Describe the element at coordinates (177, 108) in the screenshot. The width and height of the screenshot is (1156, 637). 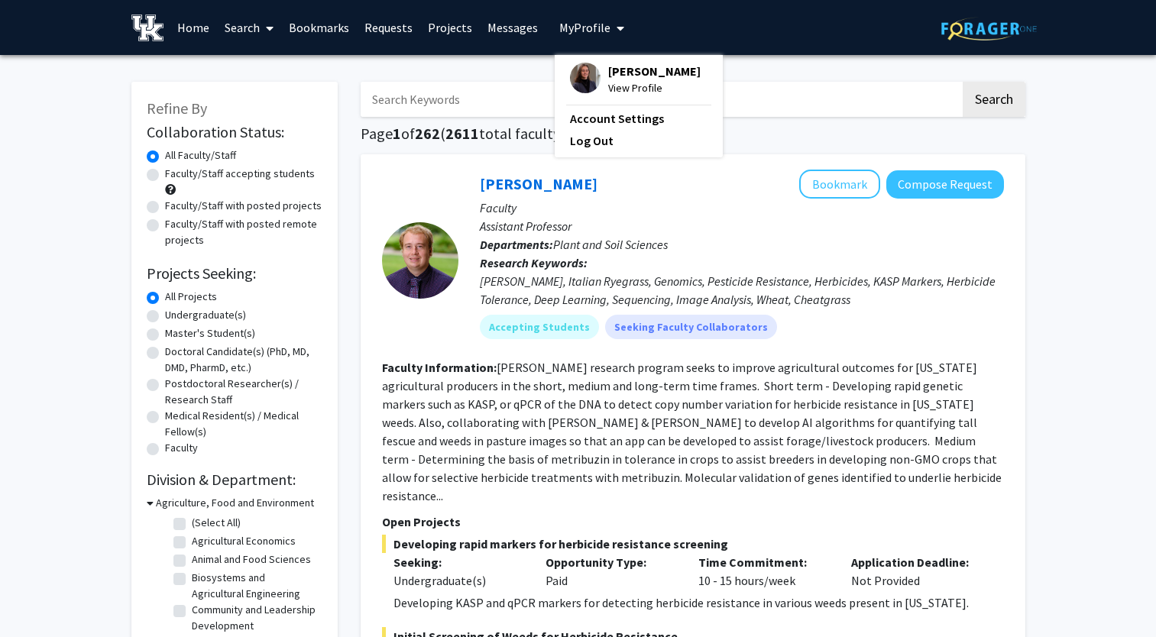
I see `span: Refine By` at that location.